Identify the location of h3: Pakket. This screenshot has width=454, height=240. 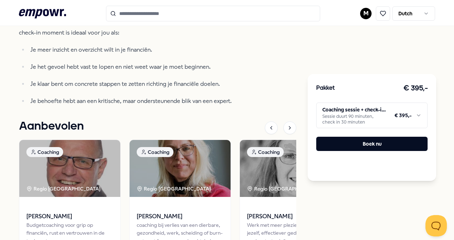
(325, 88).